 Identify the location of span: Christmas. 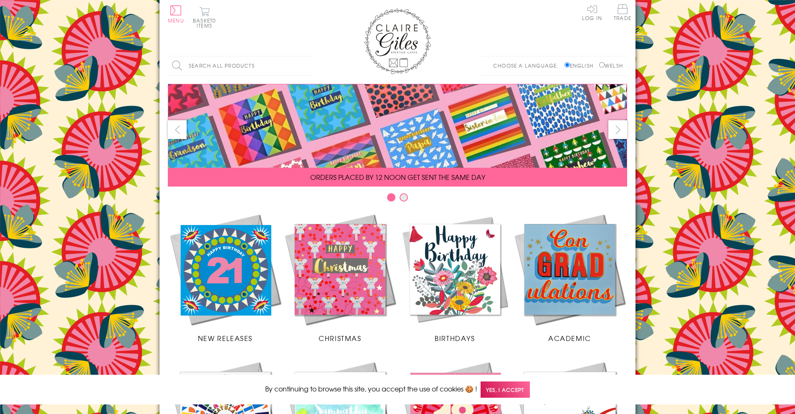
(340, 338).